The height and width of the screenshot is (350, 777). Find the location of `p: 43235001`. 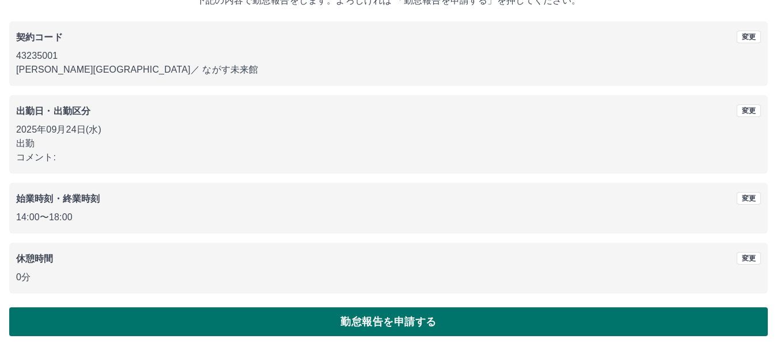

p: 43235001 is located at coordinates (388, 56).